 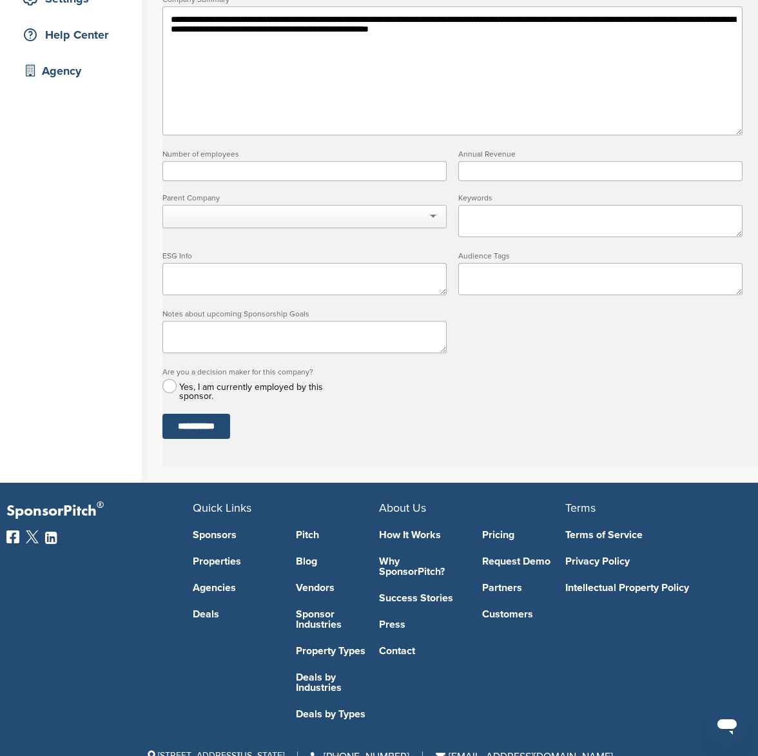 I want to click on a: Intellectual Property Policy, so click(x=648, y=588).